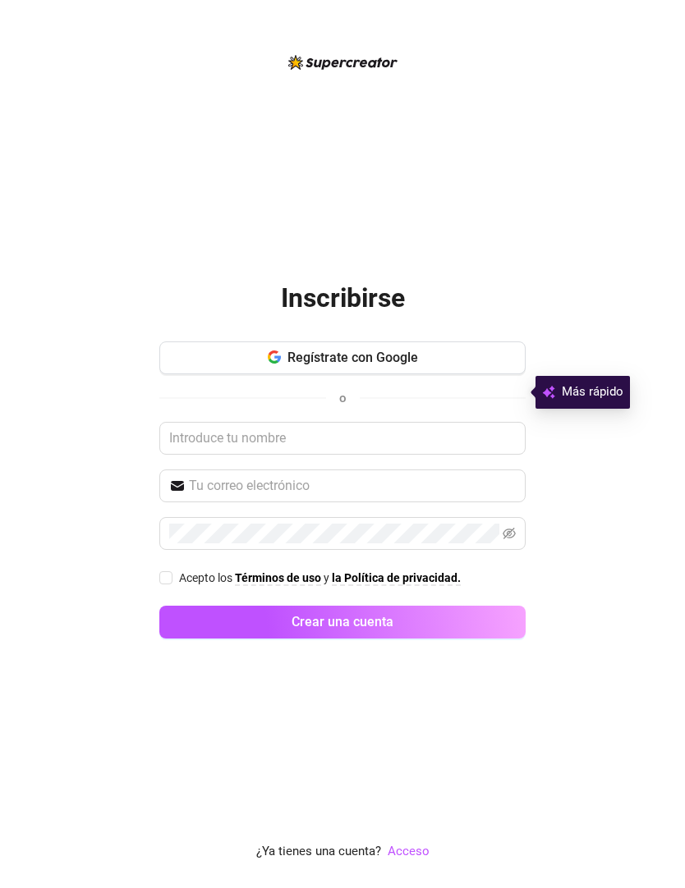  What do you see at coordinates (509, 534) in the screenshot?
I see `span: invisible para los ojos` at bounding box center [509, 534].